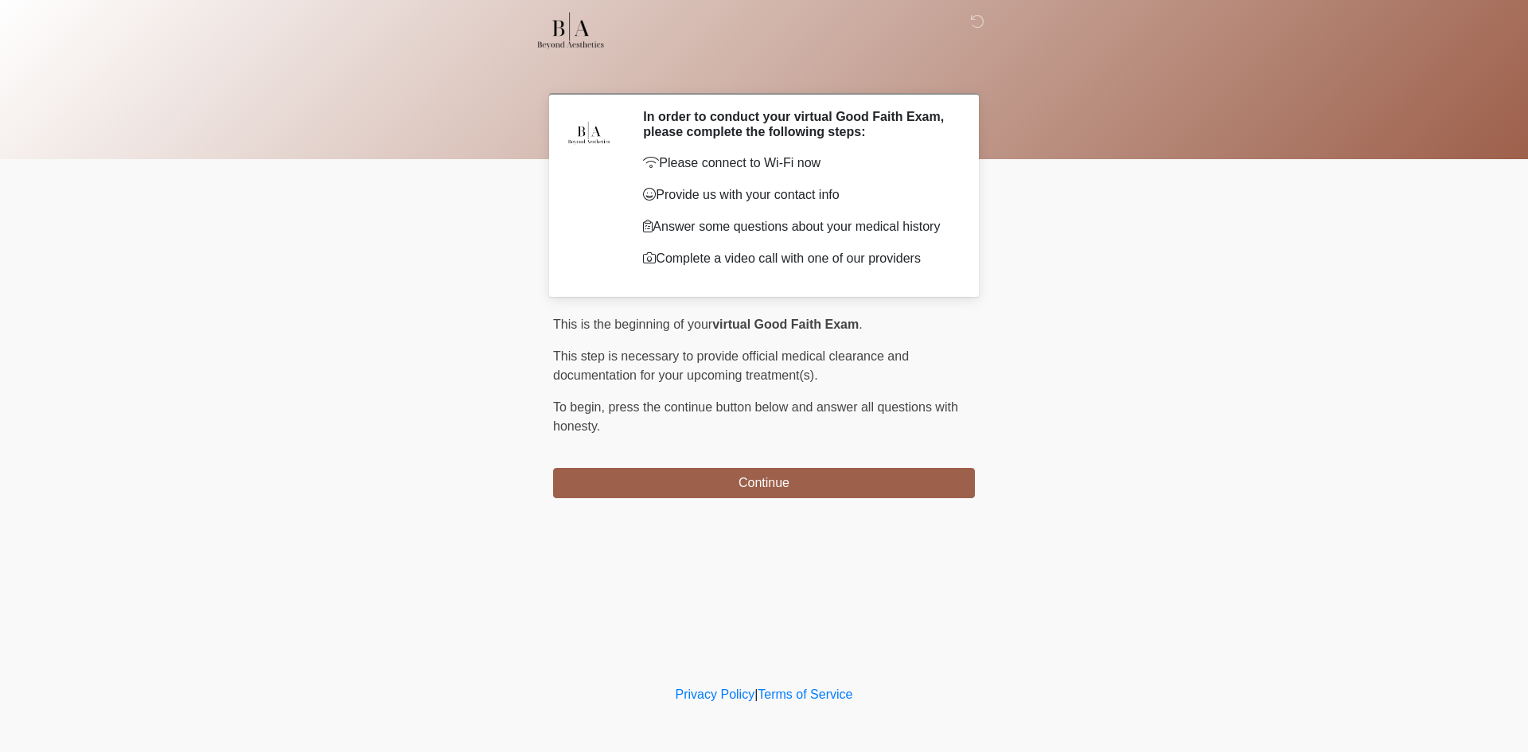 The width and height of the screenshot is (1528, 752). I want to click on a: Terms of Service, so click(804, 694).